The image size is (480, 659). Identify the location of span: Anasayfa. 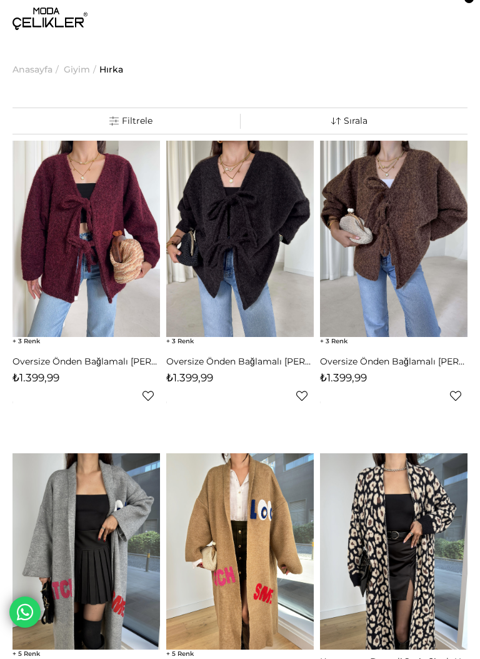
(33, 69).